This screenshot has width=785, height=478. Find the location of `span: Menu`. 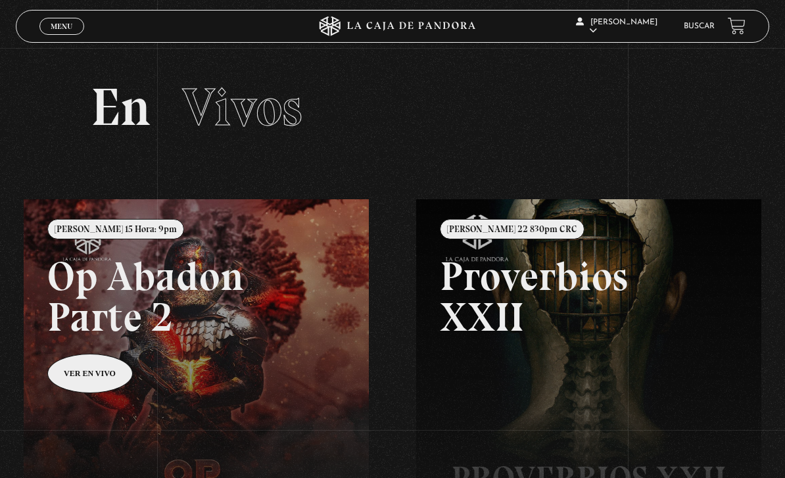

span: Menu is located at coordinates (61, 26).